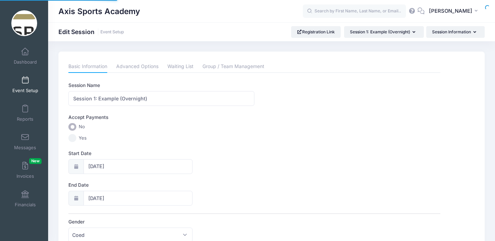 The height and width of the screenshot is (241, 495). Describe the element at coordinates (380, 32) in the screenshot. I see `span: Session 1: Example (Overnight)` at that location.